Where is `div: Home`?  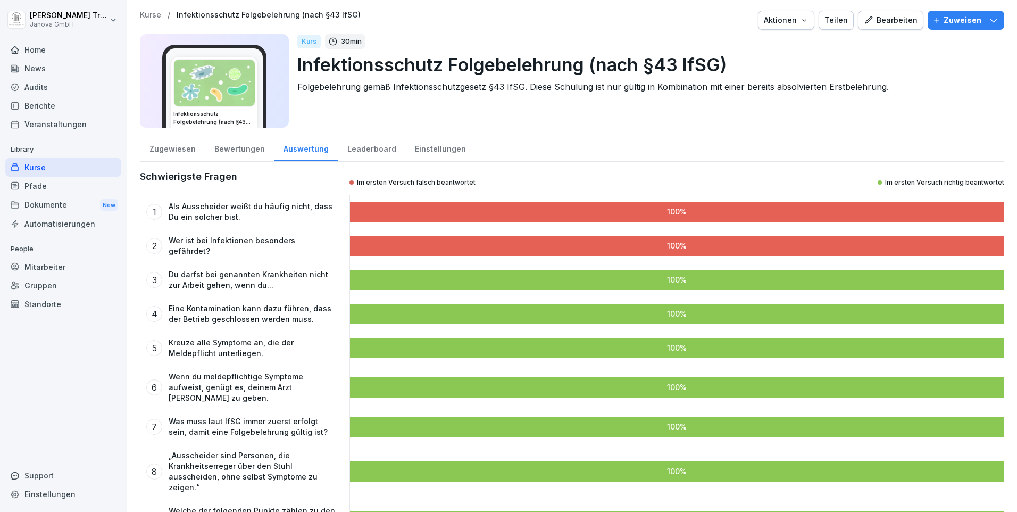
div: Home is located at coordinates (63, 49).